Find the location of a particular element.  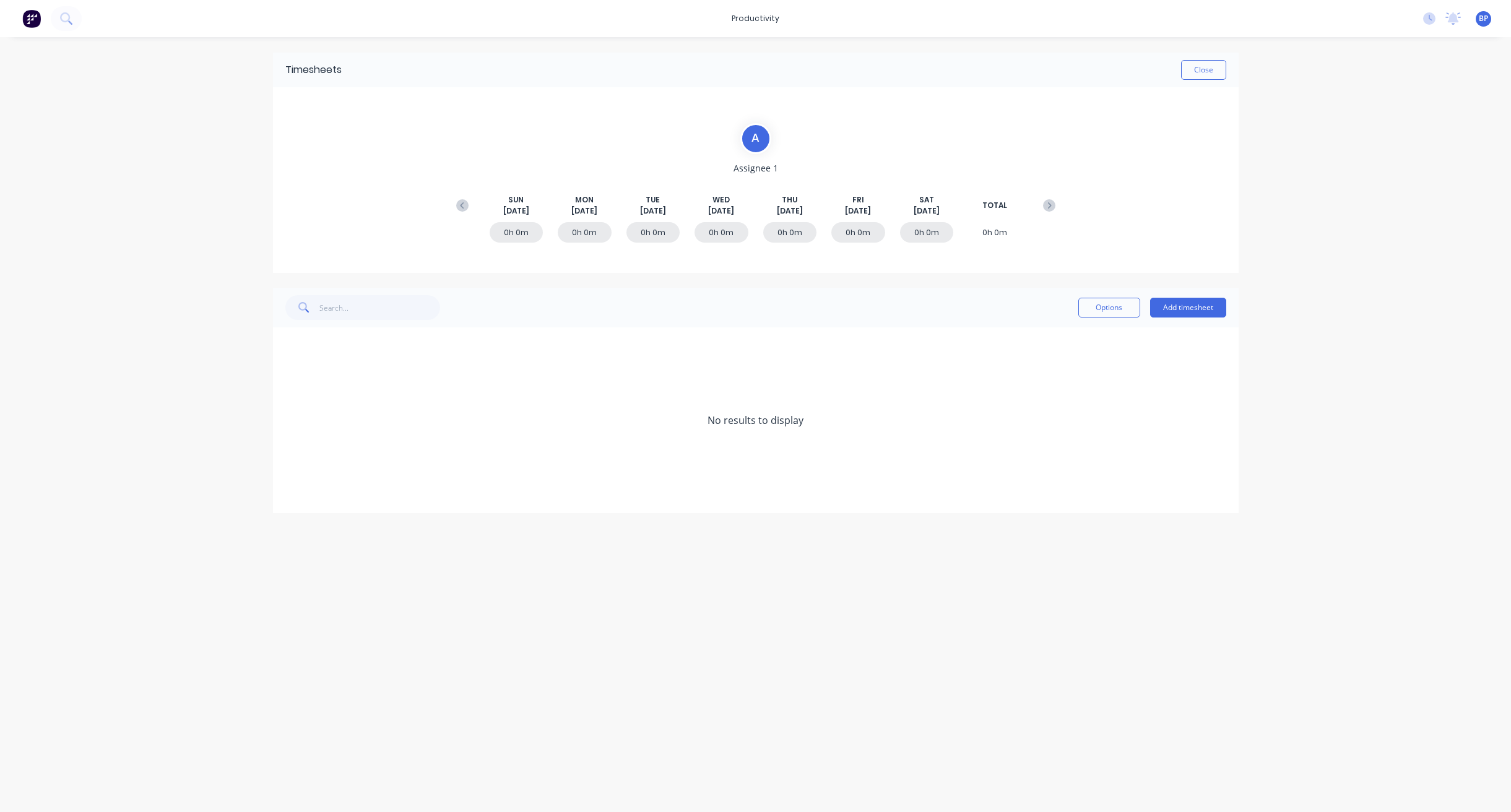

div: productivity is located at coordinates (755, 19).